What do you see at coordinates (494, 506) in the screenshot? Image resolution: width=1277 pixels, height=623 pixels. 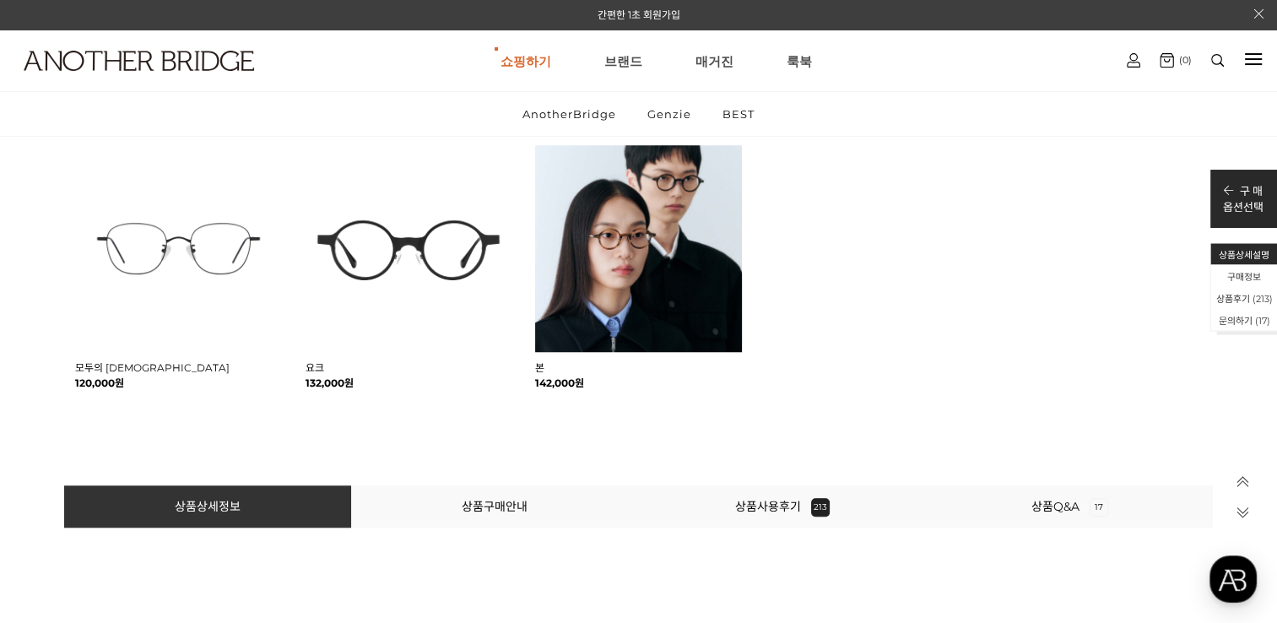 I see `a: 상품구매안내` at bounding box center [494, 506].